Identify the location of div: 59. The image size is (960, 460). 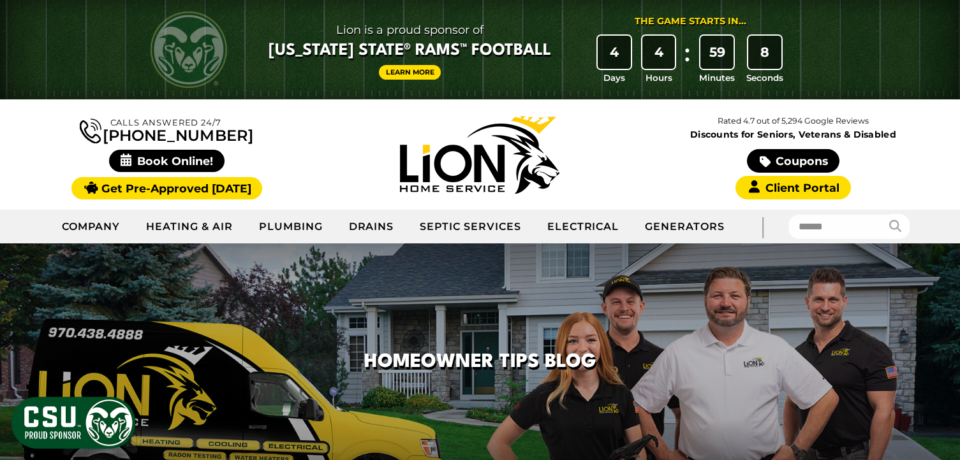
(717, 52).